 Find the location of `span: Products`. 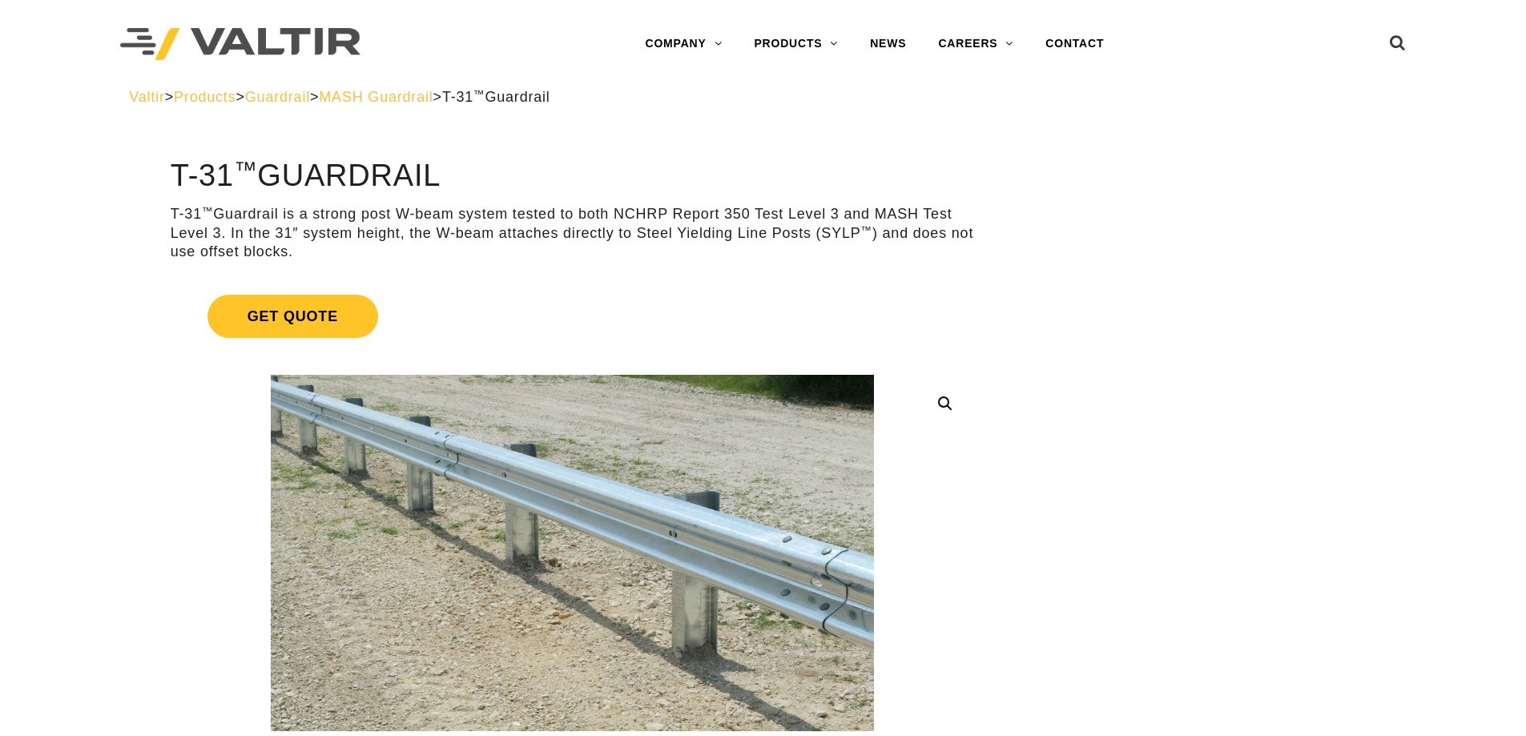

span: Products is located at coordinates (204, 97).